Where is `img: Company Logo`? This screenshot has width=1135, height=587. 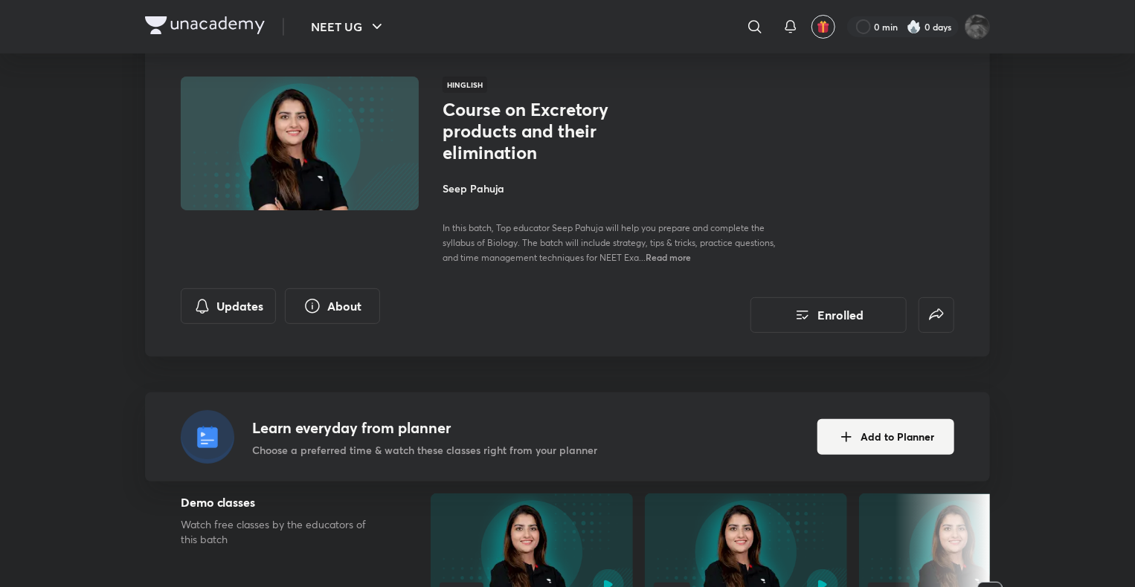 img: Company Logo is located at coordinates (204, 25).